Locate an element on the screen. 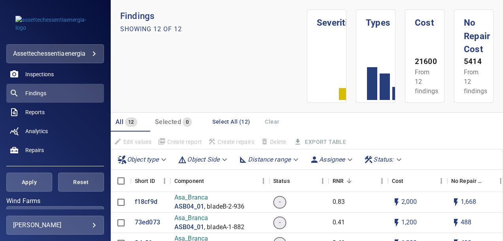 This screenshot has height=241, width=503. p: 73ed073 is located at coordinates (148, 223).